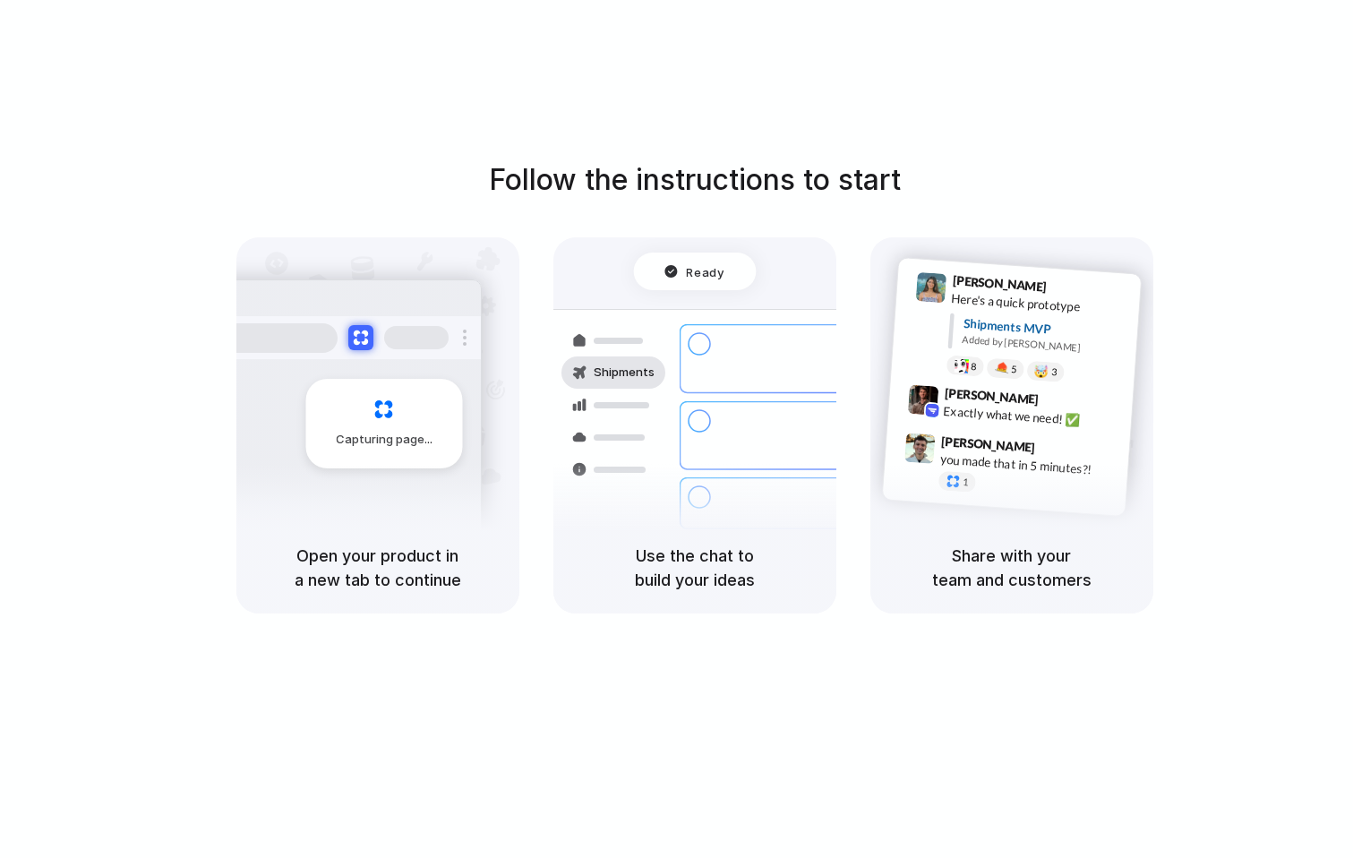 The width and height of the screenshot is (1353, 858). What do you see at coordinates (1013, 369) in the screenshot?
I see `span: 5` at bounding box center [1013, 369].